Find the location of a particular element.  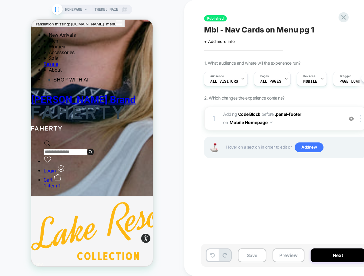

summary: About is located at coordinates (67, 50).